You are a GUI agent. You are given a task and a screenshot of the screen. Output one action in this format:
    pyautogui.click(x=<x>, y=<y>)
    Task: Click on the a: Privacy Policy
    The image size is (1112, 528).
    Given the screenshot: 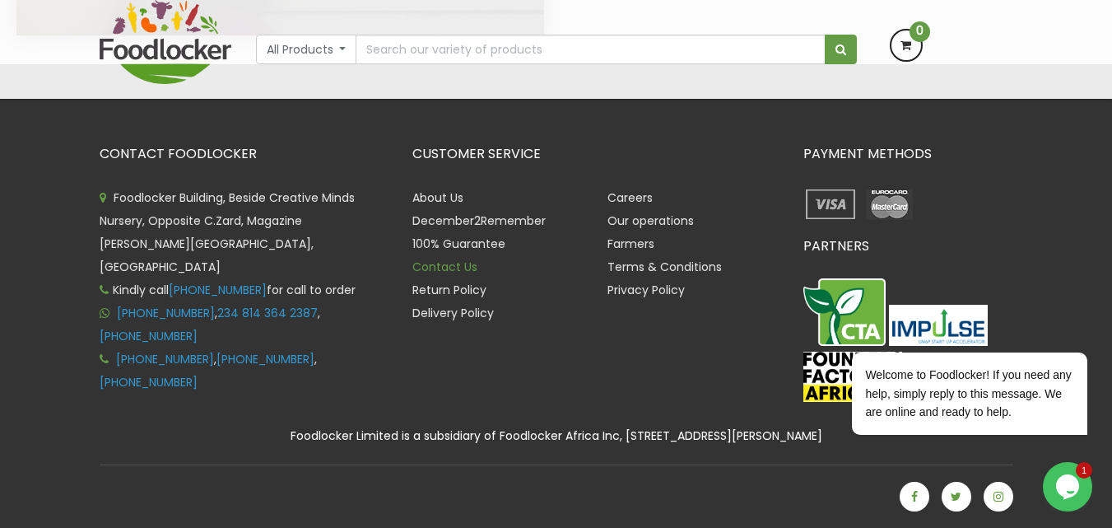 What is the action you would take?
    pyautogui.click(x=646, y=290)
    